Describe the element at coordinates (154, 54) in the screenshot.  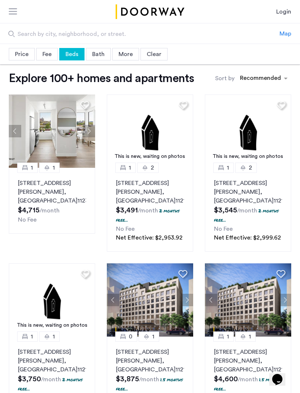
I see `div: Clear` at that location.